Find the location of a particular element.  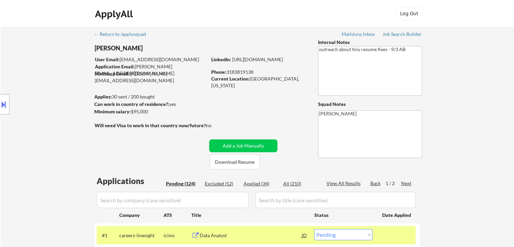

strong: Will need Visa to work in that country now/future?: is located at coordinates (151, 125).